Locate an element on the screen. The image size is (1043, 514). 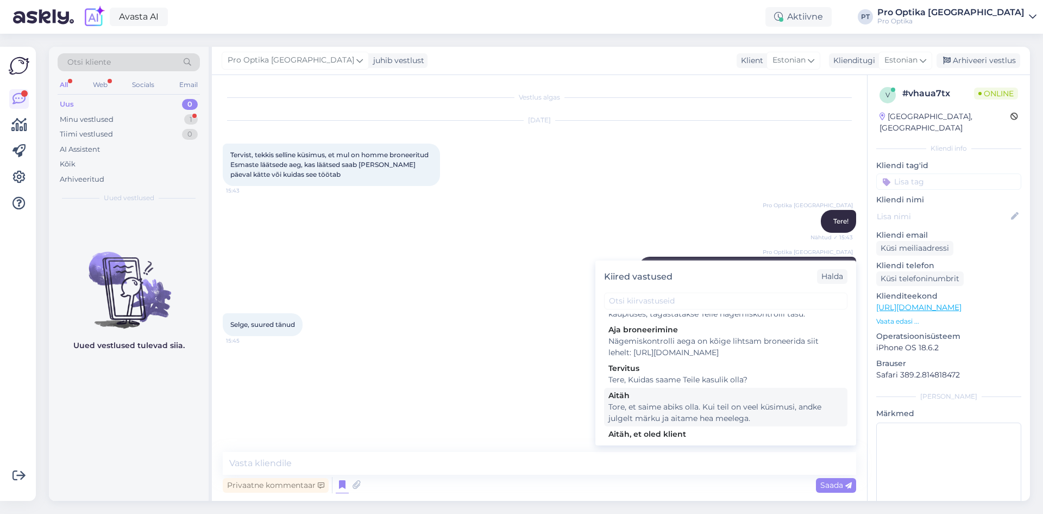
img: Askly Logo is located at coordinates (19, 66).